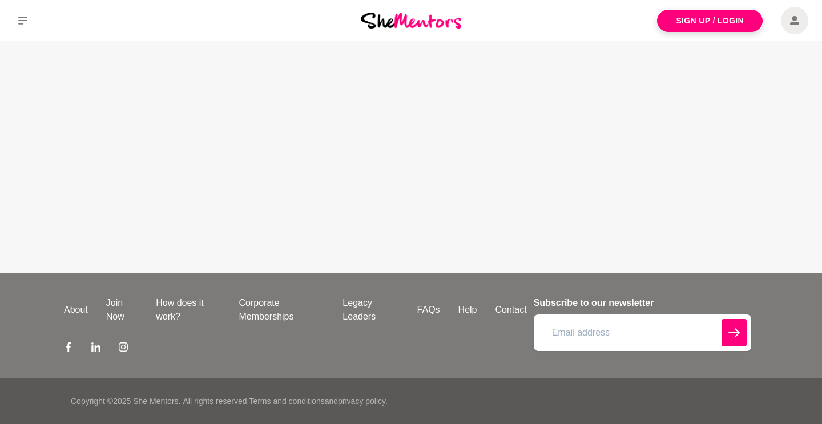  What do you see at coordinates (76, 310) in the screenshot?
I see `a: About` at bounding box center [76, 310].